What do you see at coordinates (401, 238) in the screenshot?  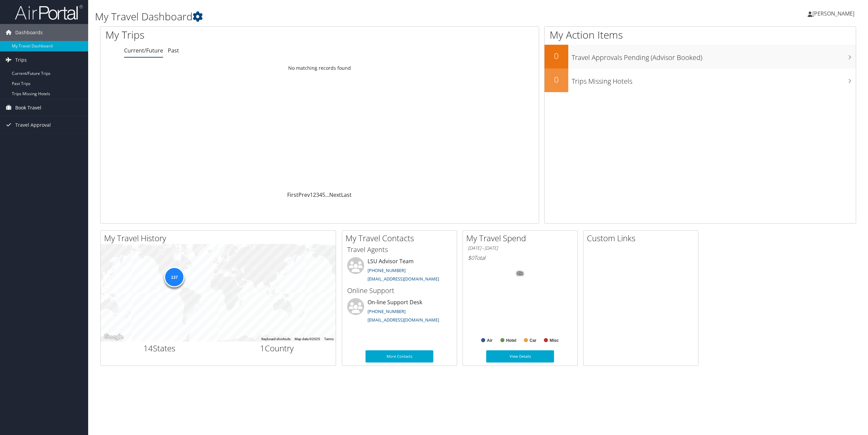 I see `h2: My Travel Contacts` at bounding box center [401, 238].